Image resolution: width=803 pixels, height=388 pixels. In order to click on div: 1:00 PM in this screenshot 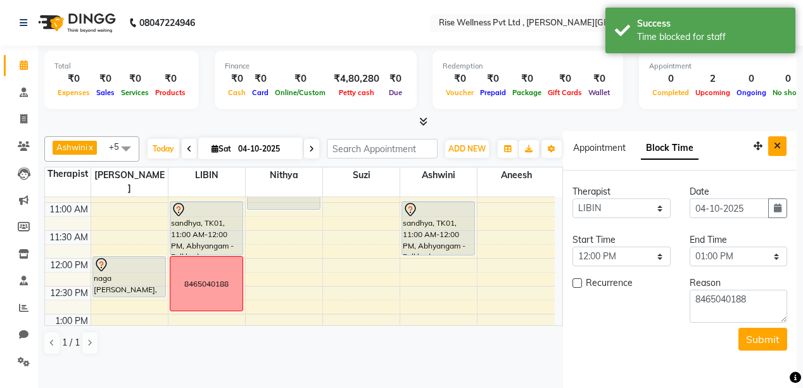, I will do `click(72, 321)`.